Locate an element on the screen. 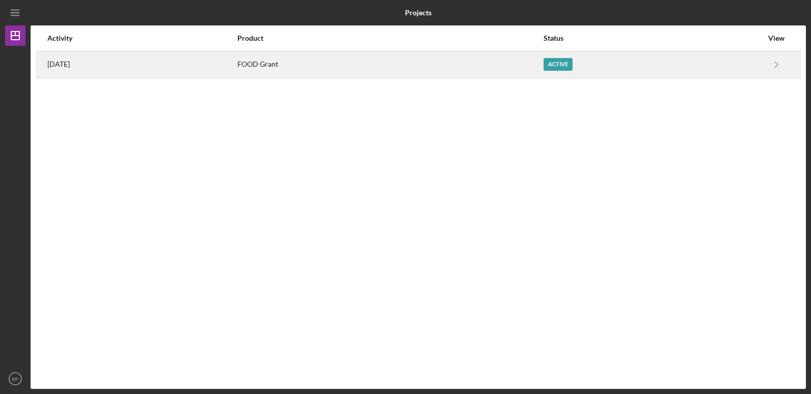 The height and width of the screenshot is (394, 811). button: BP is located at coordinates (15, 379).